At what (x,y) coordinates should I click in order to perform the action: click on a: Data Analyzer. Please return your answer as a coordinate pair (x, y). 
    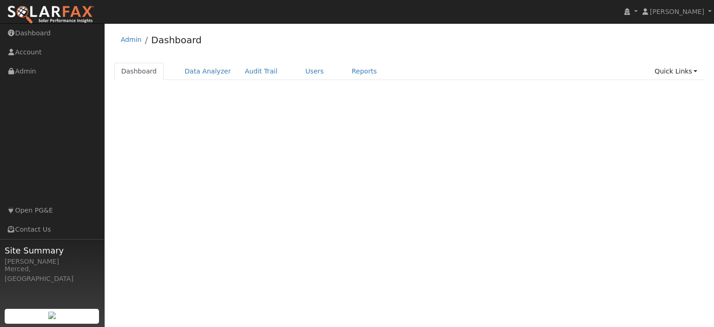
    Looking at the image, I should click on (208, 71).